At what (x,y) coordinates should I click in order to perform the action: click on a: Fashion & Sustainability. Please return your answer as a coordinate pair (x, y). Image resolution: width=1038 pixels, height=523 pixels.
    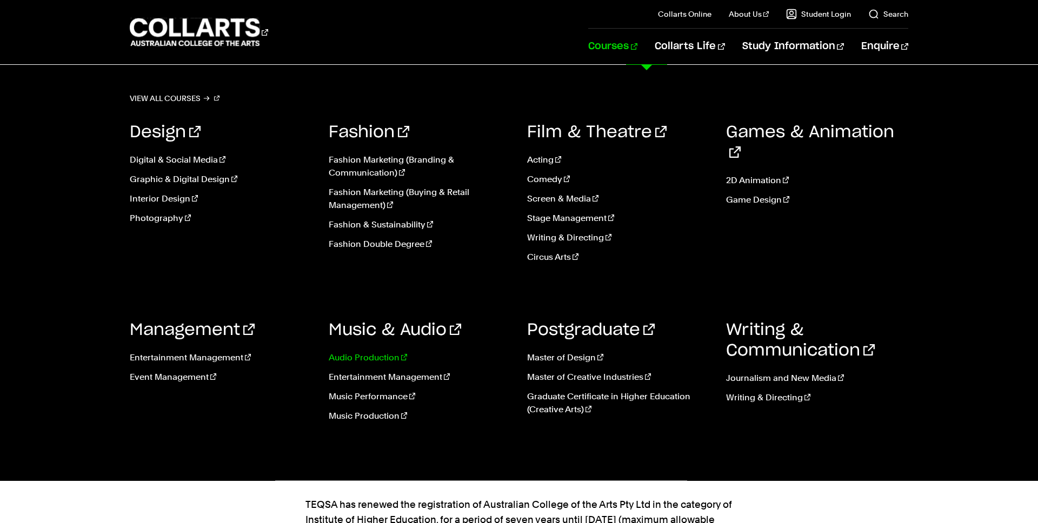
    Looking at the image, I should click on (420, 225).